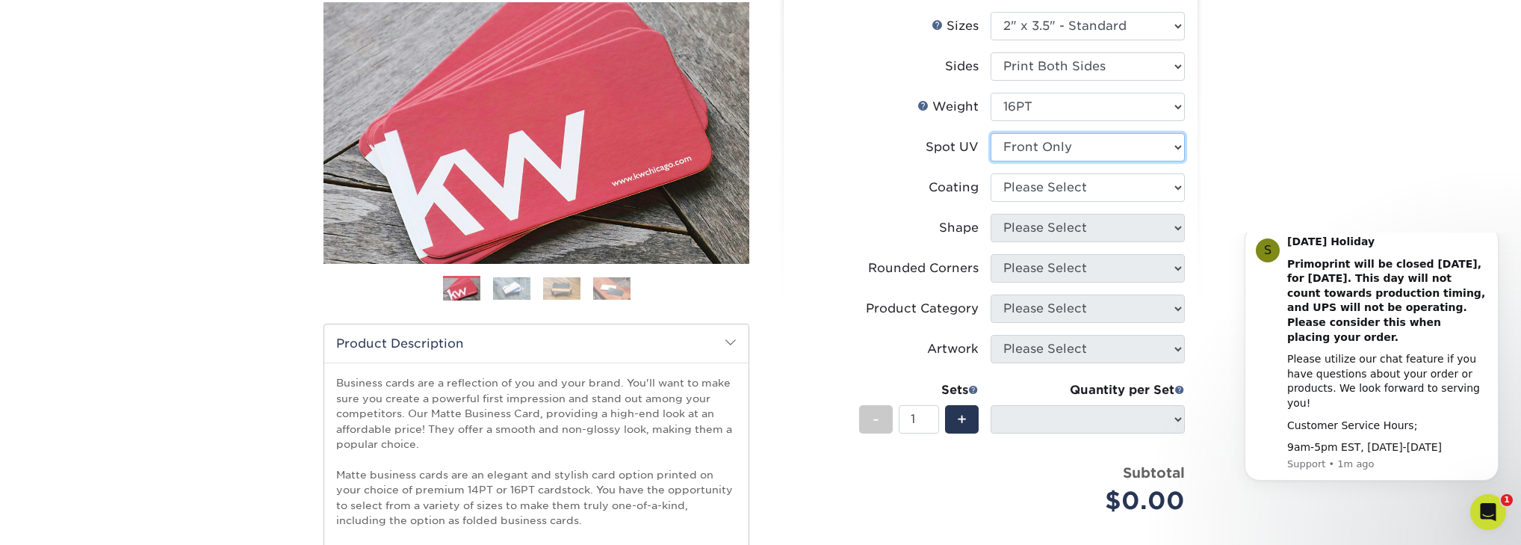  What do you see at coordinates (953, 188) in the screenshot?
I see `div: Coating` at bounding box center [953, 188].